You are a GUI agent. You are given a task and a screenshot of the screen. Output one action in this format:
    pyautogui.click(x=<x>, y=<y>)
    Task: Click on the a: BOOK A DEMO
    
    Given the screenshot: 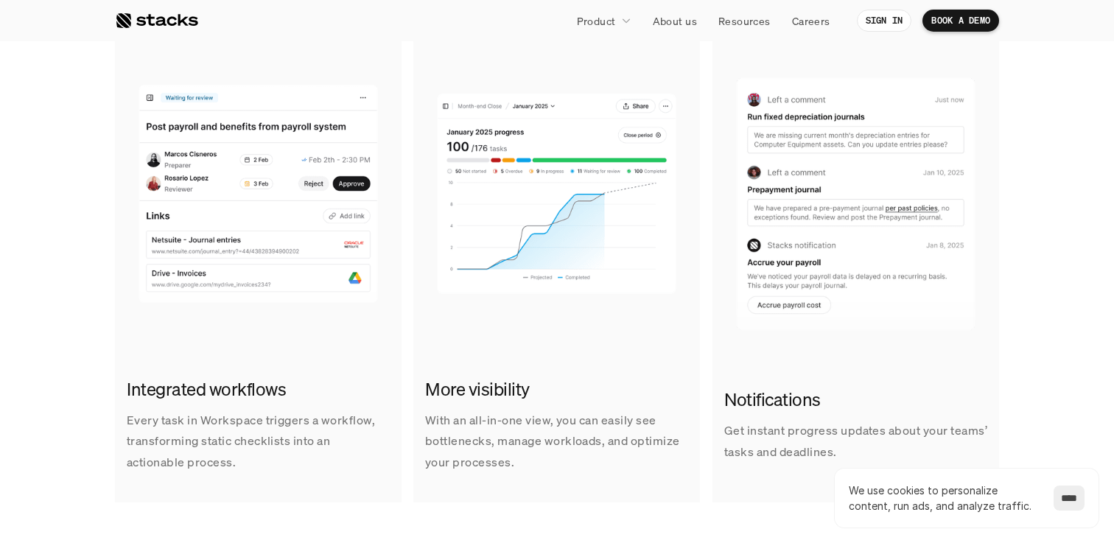 What is the action you would take?
    pyautogui.click(x=961, y=21)
    